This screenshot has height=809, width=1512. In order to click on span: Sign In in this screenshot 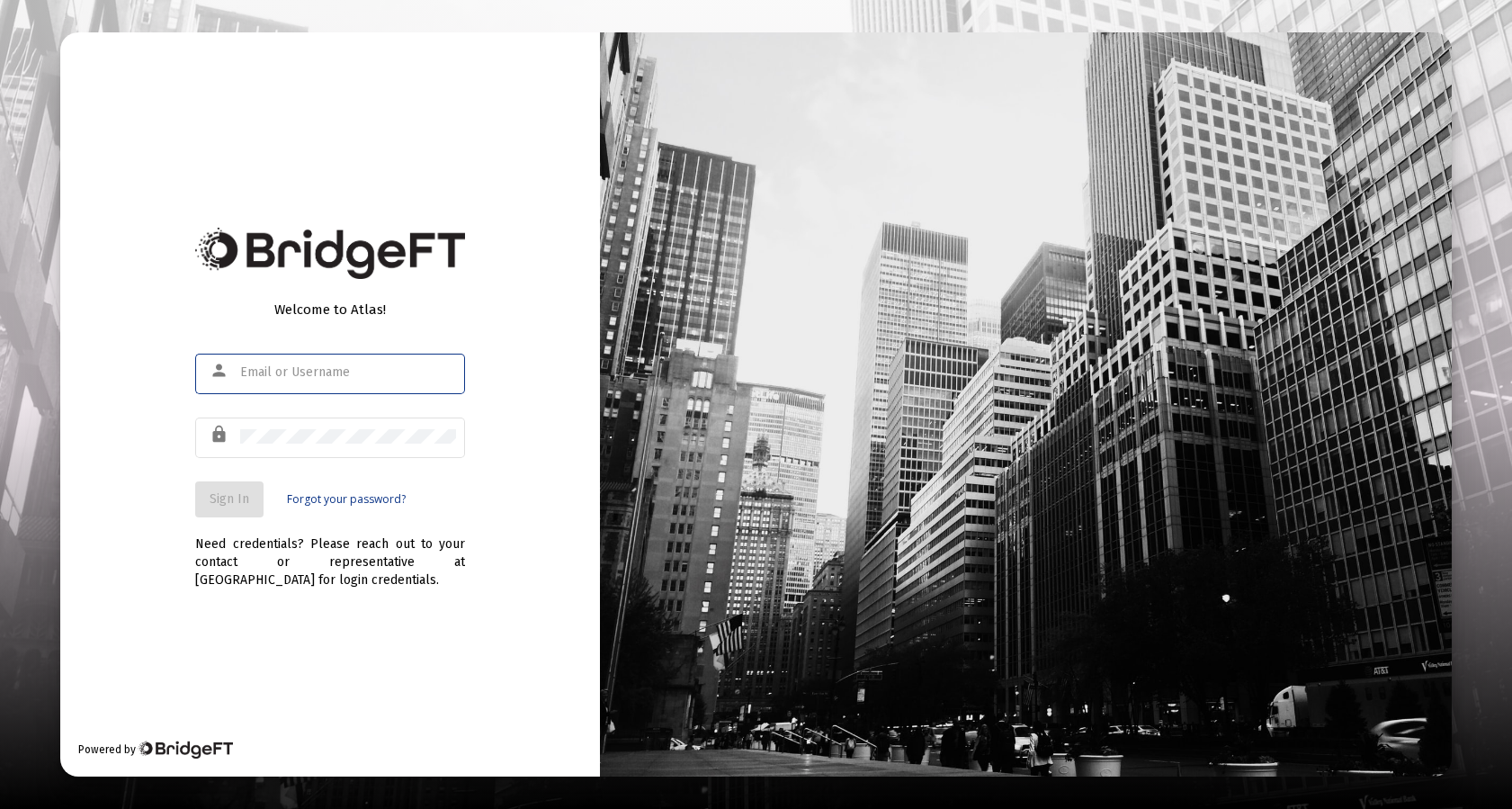, I will do `click(229, 499)`.